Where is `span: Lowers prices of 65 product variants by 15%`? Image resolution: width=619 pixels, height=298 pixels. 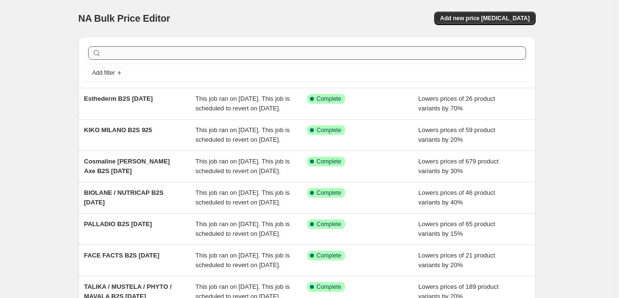
span: Lowers prices of 65 product variants by 15% is located at coordinates (457, 228).